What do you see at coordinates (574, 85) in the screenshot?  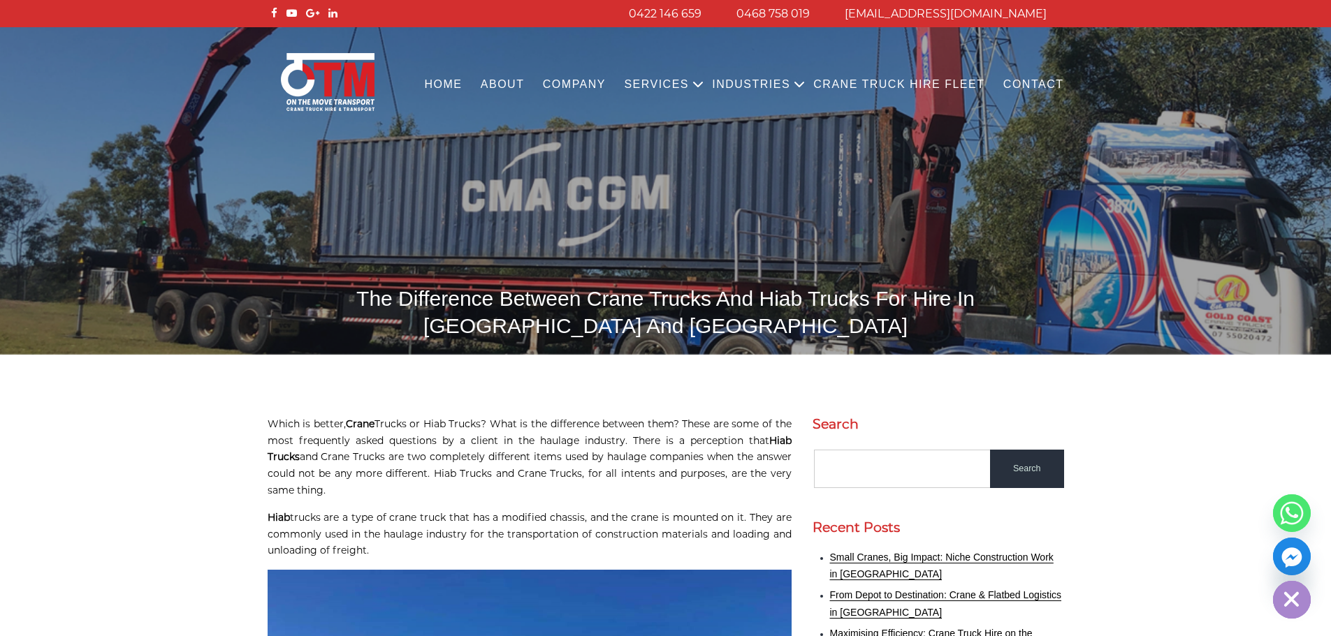 I see `a: COMPANY` at bounding box center [574, 85].